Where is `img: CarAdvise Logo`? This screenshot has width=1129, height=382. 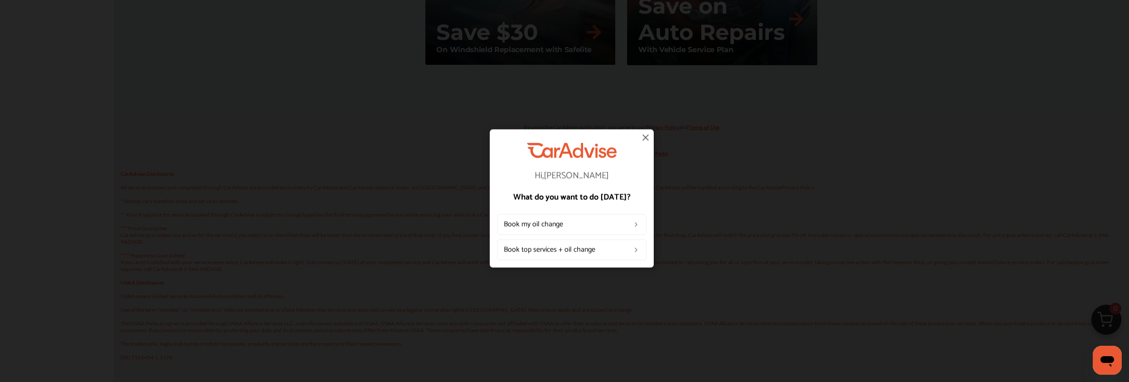 img: CarAdvise Logo is located at coordinates (572, 150).